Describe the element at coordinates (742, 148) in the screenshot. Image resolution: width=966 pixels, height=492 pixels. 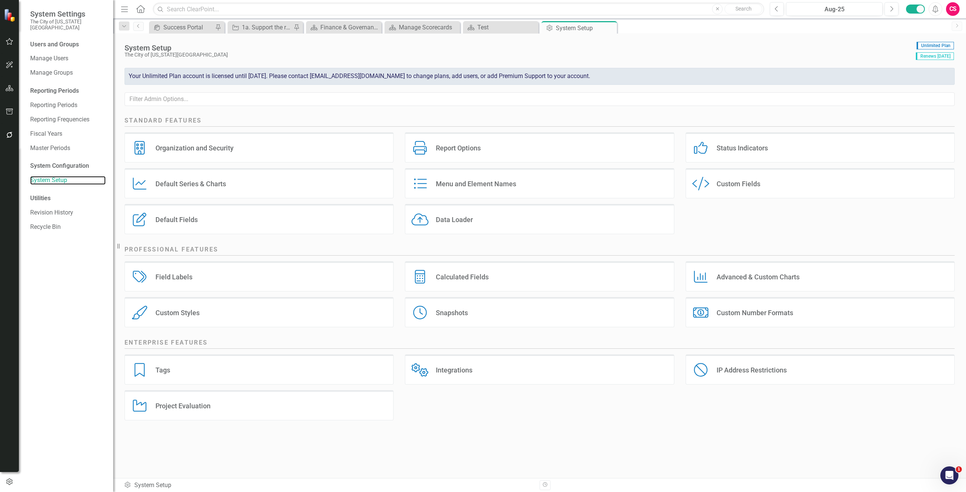
I see `div: Status Indicators` at that location.